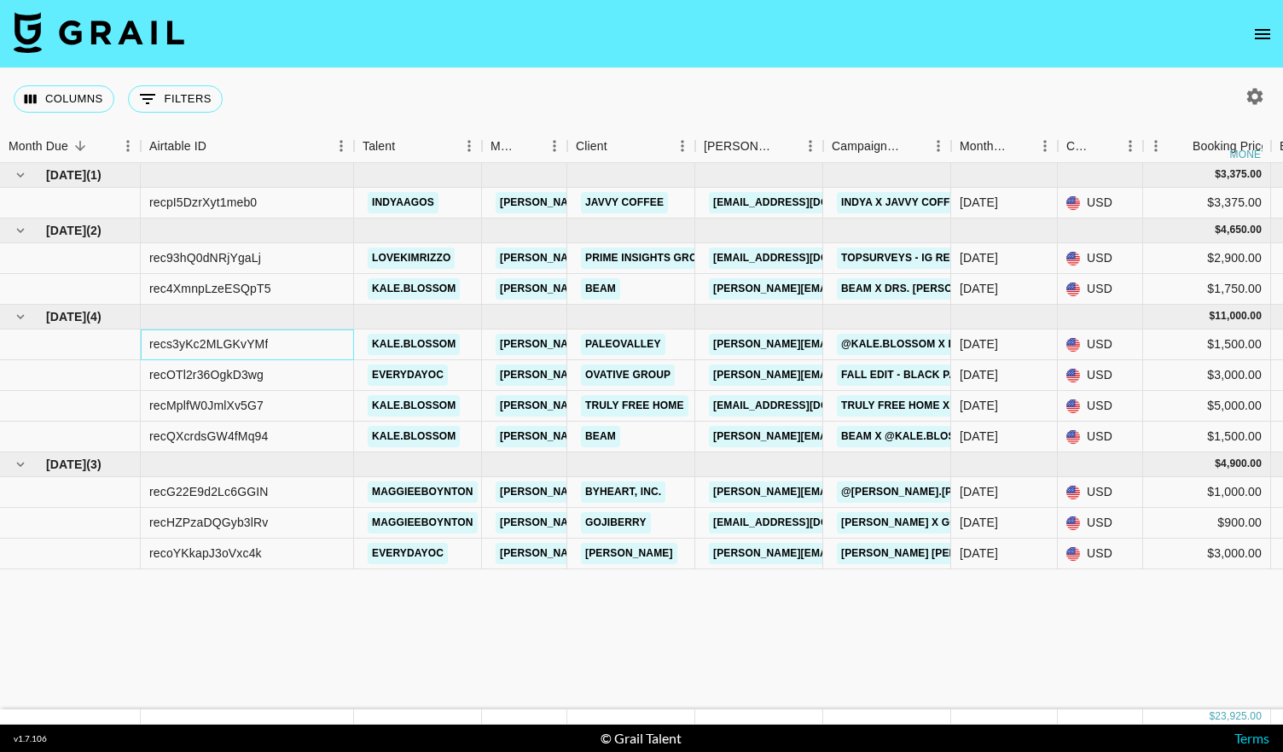 The height and width of the screenshot is (752, 1283). I want to click on div: recoYKkapJ3oVxc4k, so click(206, 553).